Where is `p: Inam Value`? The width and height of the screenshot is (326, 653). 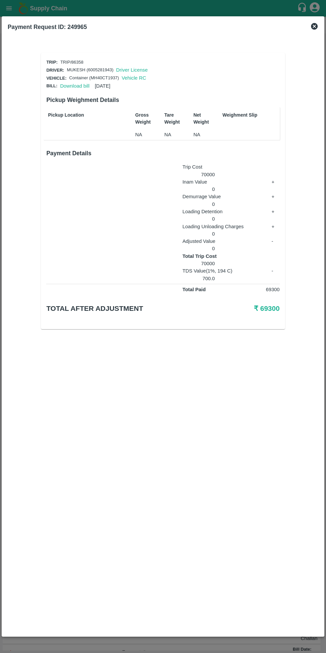 p: Inam Value is located at coordinates (216, 182).